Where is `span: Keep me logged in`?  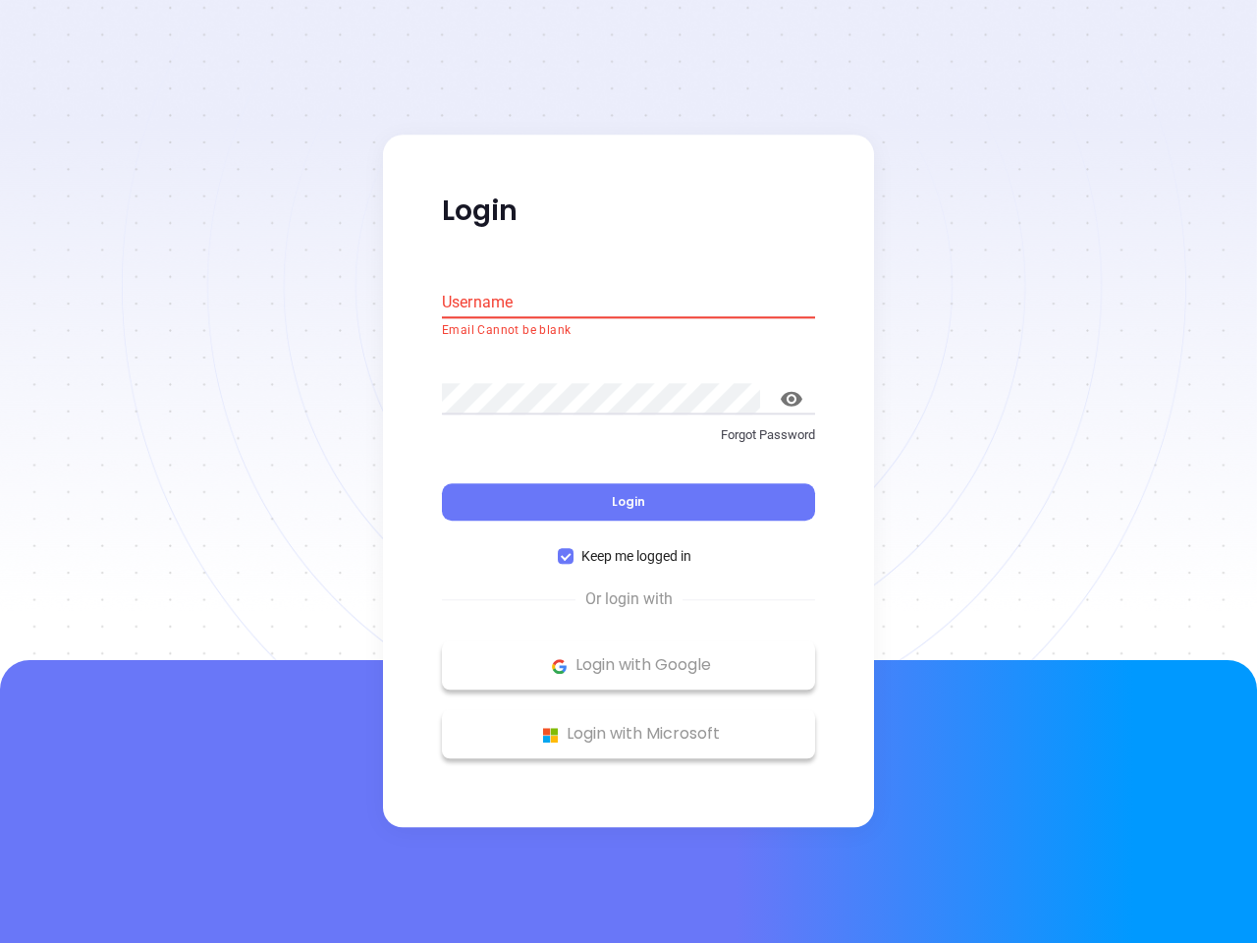
span: Keep me logged in is located at coordinates (637, 557).